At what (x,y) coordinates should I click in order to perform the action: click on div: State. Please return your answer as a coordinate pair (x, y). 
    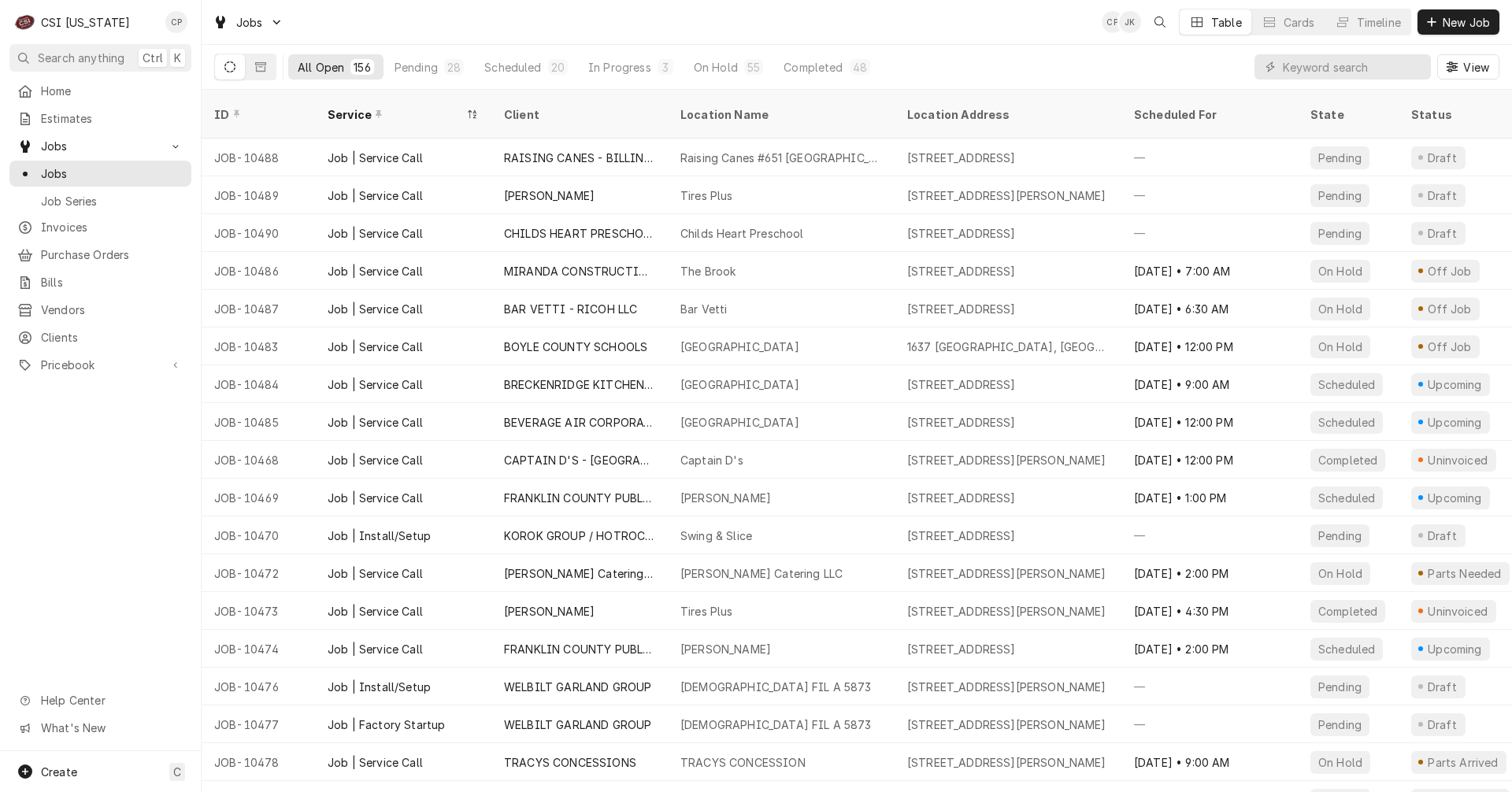
    Looking at the image, I should click on (1348, 114).